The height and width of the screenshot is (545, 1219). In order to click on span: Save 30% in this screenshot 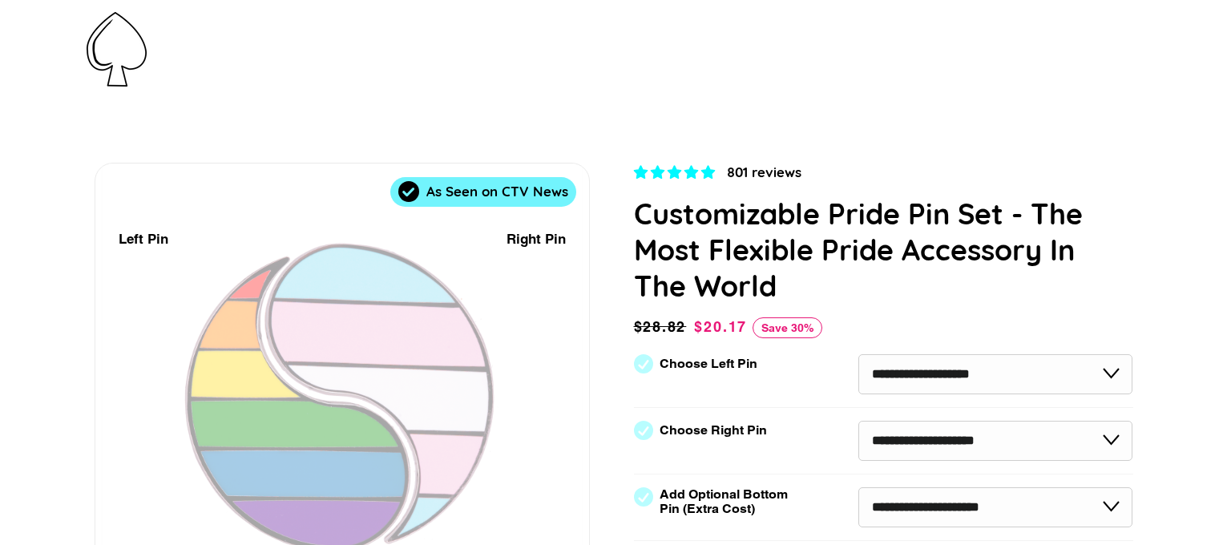, I will do `click(787, 328)`.